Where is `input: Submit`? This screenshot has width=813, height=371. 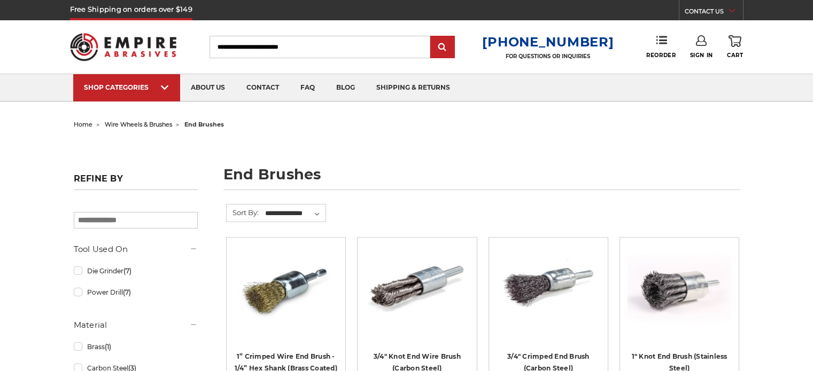 input: Submit is located at coordinates (442, 48).